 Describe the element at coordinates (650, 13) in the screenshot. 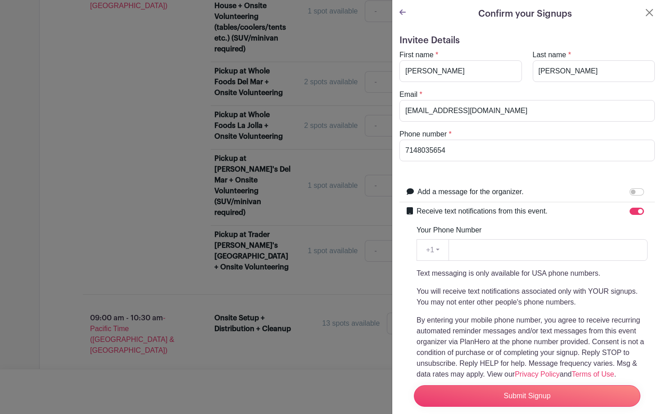

I see `button: Close` at that location.